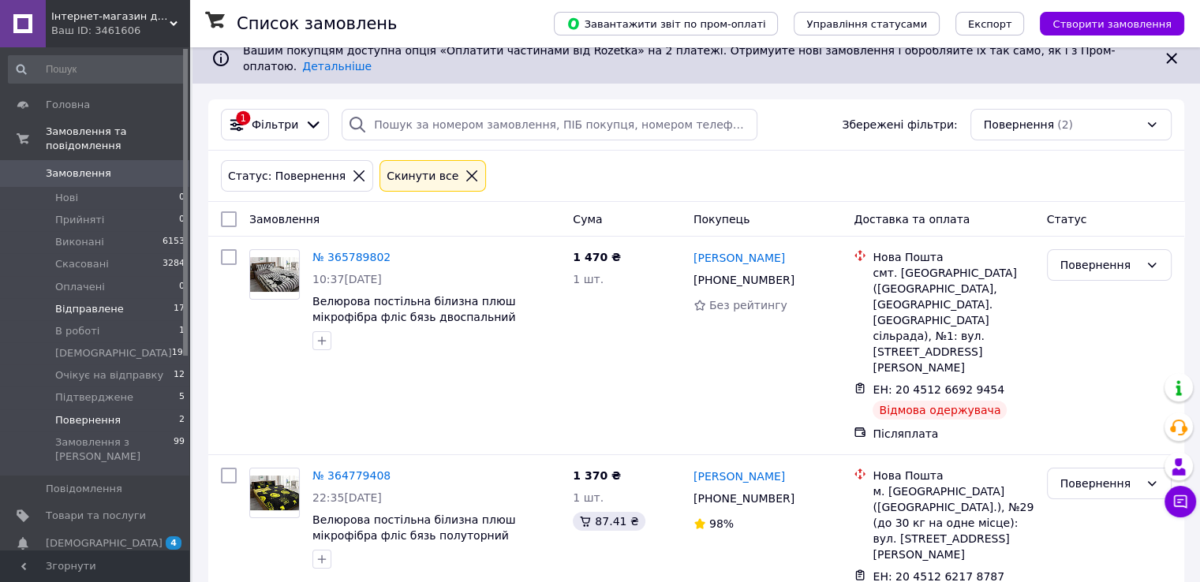 This screenshot has height=582, width=1200. What do you see at coordinates (174, 264) in the screenshot?
I see `span: 3284` at bounding box center [174, 264].